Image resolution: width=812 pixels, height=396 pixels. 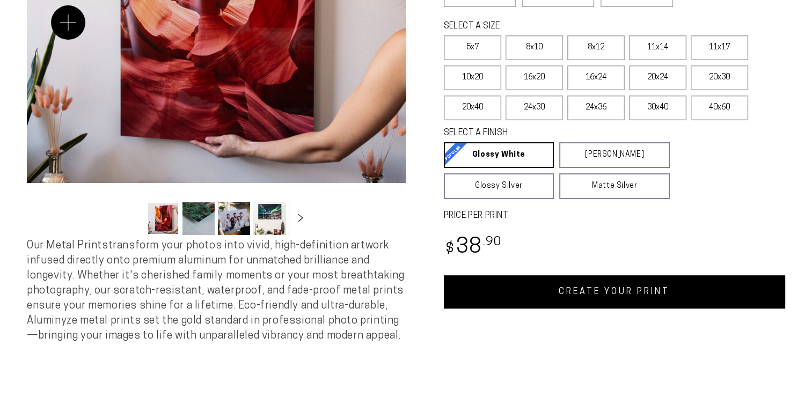 What do you see at coordinates (719, 78) in the screenshot?
I see `label: 20x30` at bounding box center [719, 78].